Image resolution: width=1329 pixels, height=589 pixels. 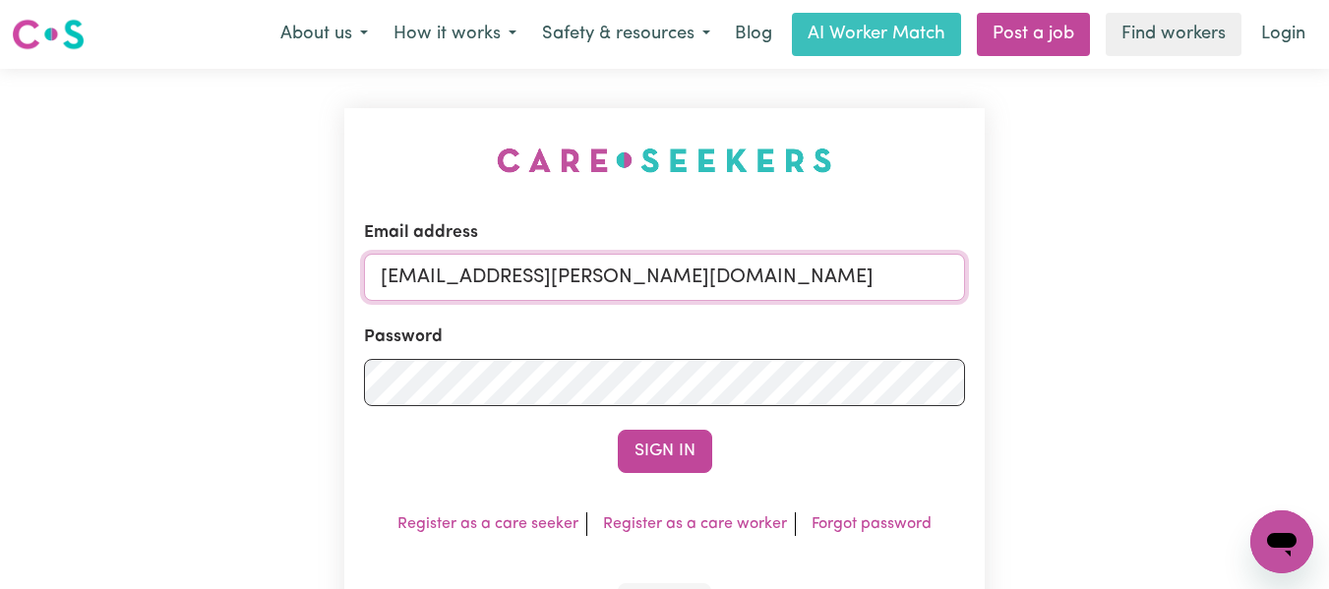 I want to click on input: Email address, so click(x=665, y=277).